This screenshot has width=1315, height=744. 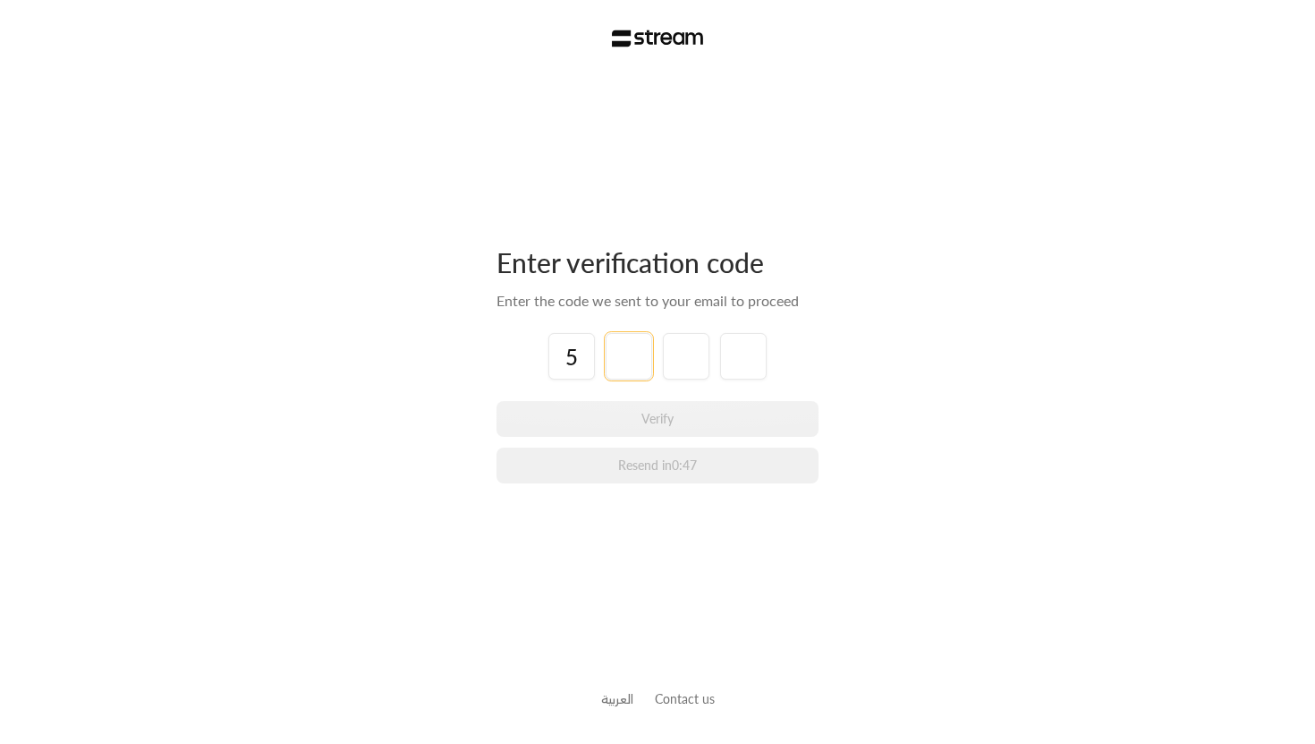 I want to click on div: Enter the code we sent to your email to proceed, so click(x=658, y=301).